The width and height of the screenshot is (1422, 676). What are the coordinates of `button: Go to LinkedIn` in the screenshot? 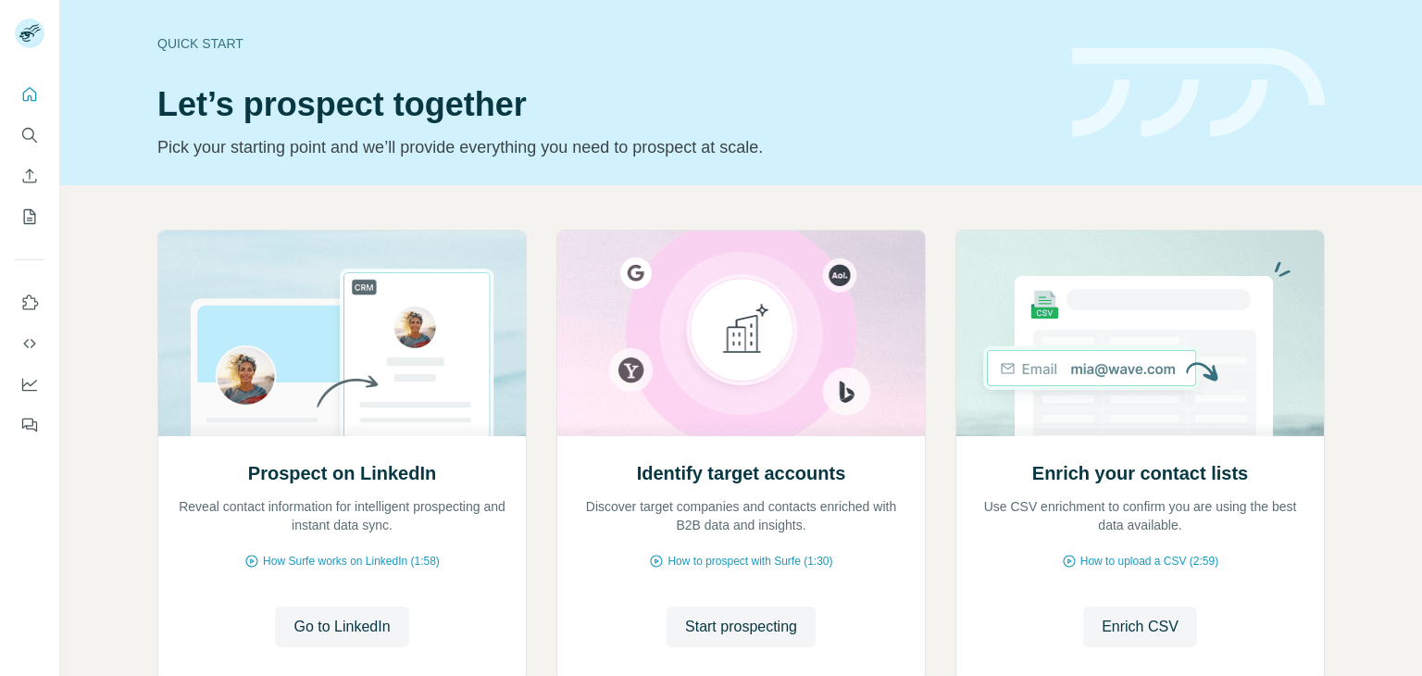 It's located at (342, 627).